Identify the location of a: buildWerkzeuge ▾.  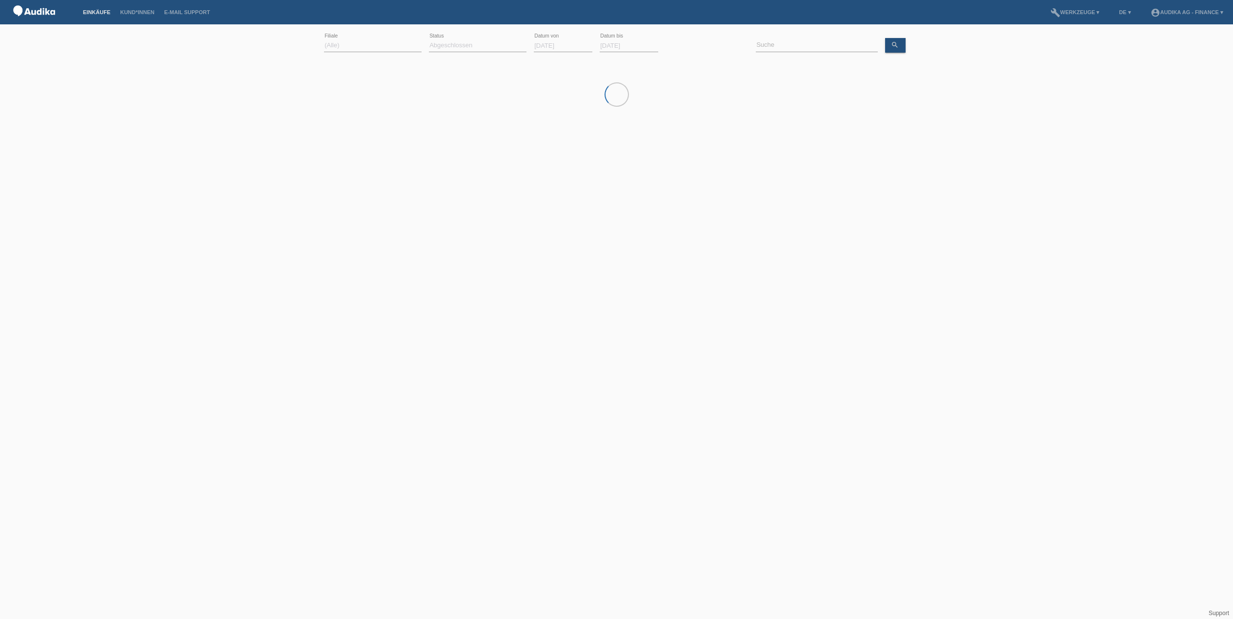
(1075, 12).